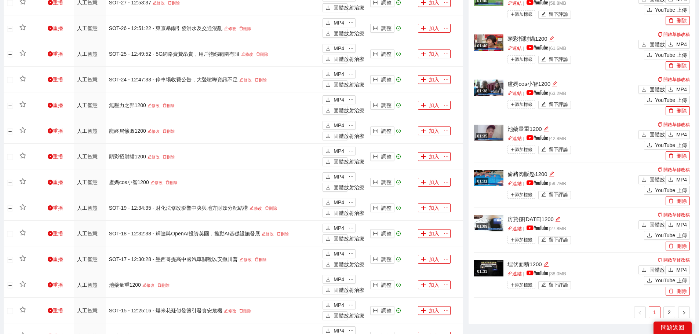 The height and width of the screenshot is (334, 699). I want to click on img: e555b874-c339-49c0-8b10-da57ef28a497.jpg, so click(489, 178).